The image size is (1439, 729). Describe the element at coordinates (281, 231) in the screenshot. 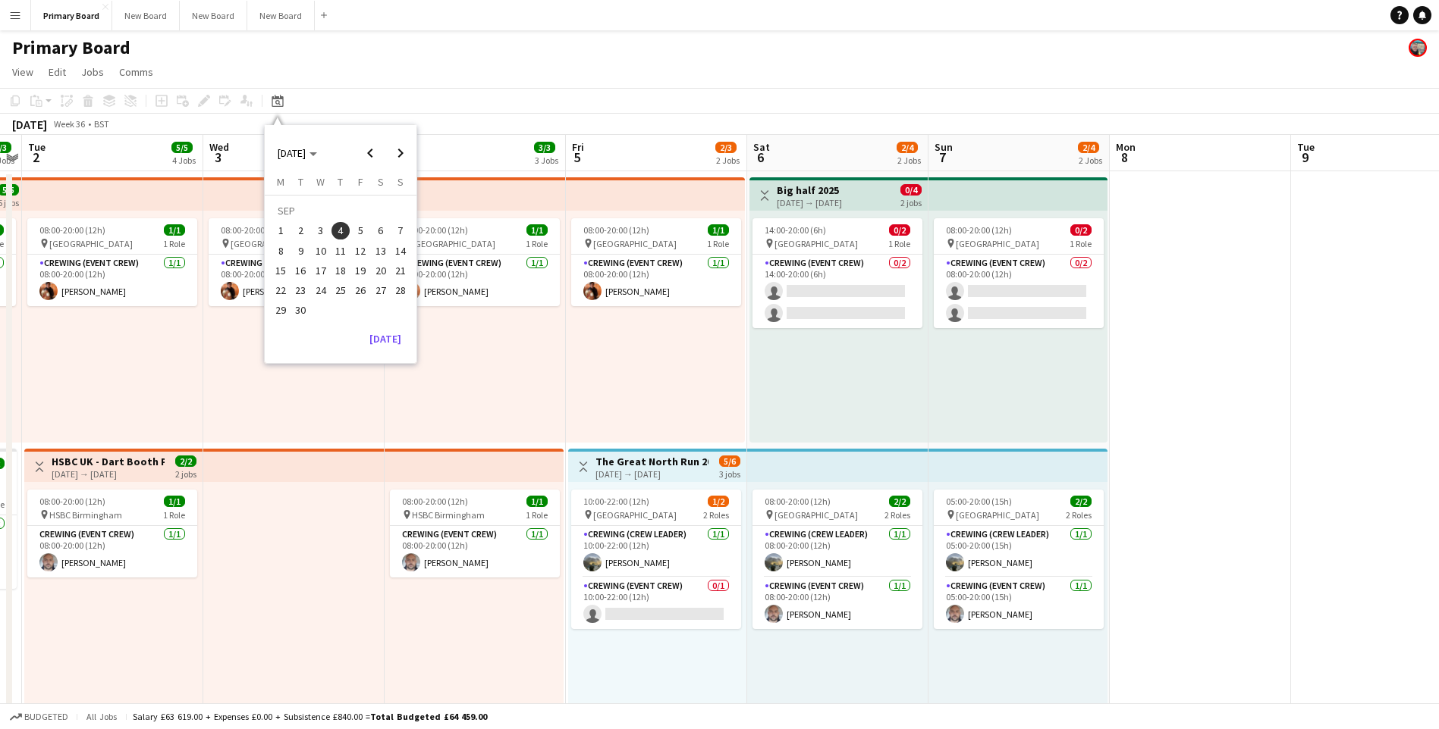

I see `span: 1` at that location.